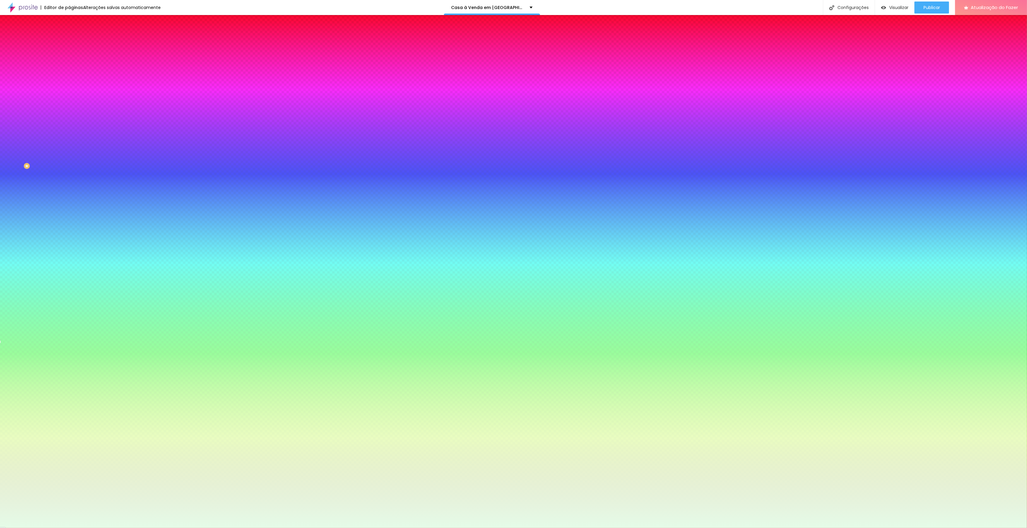 The image size is (1027, 528). I want to click on img: Ícone, so click(832, 8).